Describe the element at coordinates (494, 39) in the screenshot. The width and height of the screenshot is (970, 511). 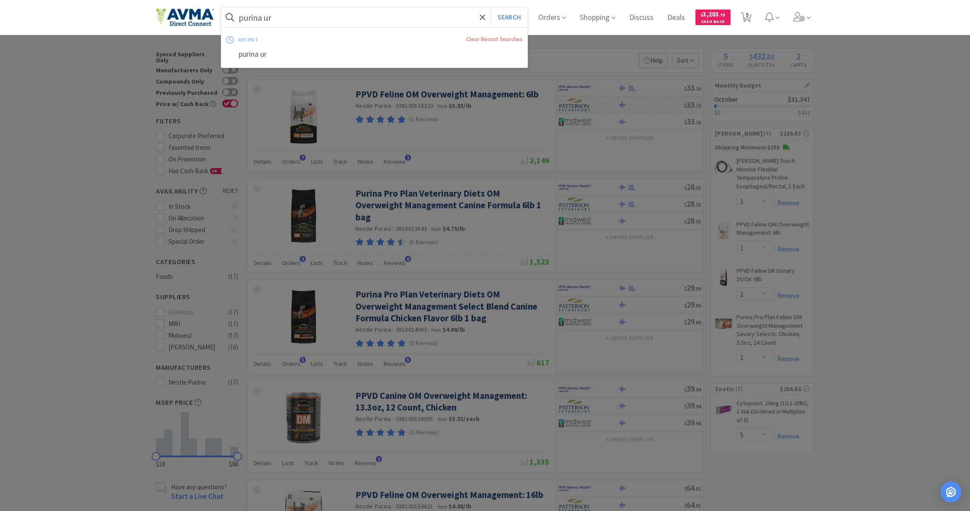
I see `a: Clear Recent Searches` at that location.